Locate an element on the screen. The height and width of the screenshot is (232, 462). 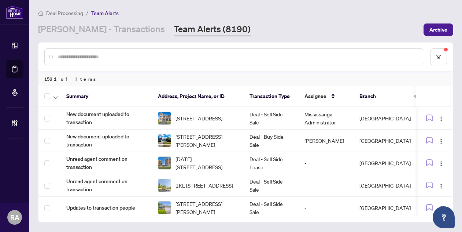
button: Archive is located at coordinates (438, 30).